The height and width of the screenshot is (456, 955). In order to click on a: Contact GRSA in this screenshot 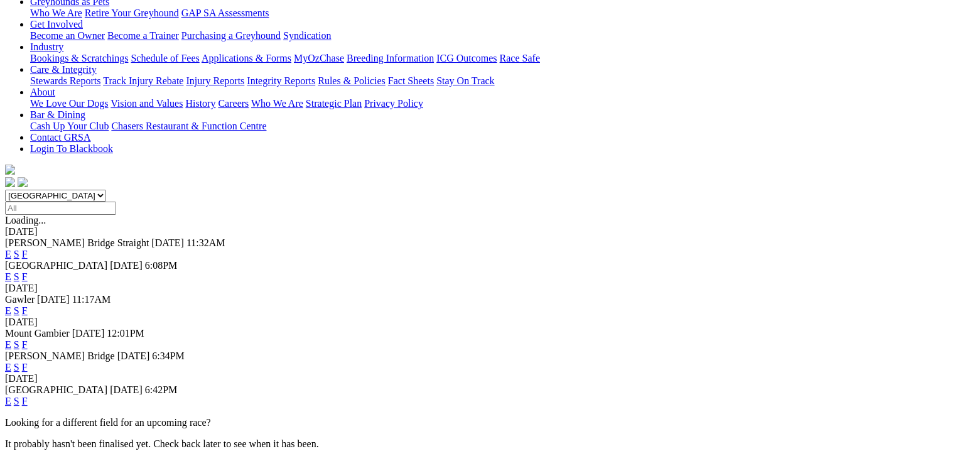, I will do `click(60, 137)`.